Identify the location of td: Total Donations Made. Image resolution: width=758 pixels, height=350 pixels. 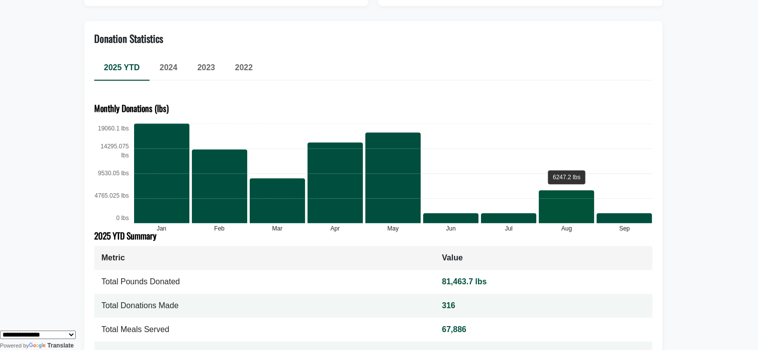
(264, 306).